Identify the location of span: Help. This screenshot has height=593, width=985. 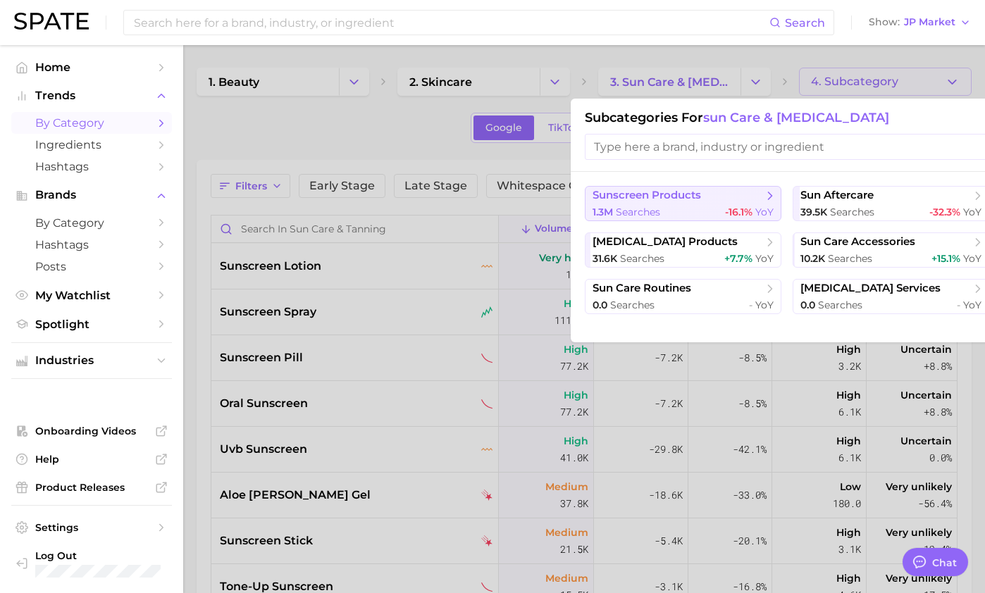
(92, 459).